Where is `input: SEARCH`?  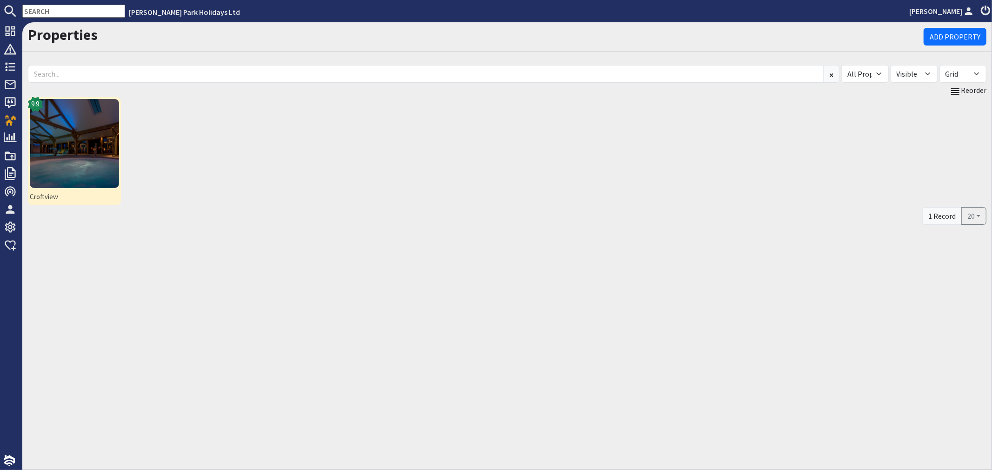
input: SEARCH is located at coordinates (73, 11).